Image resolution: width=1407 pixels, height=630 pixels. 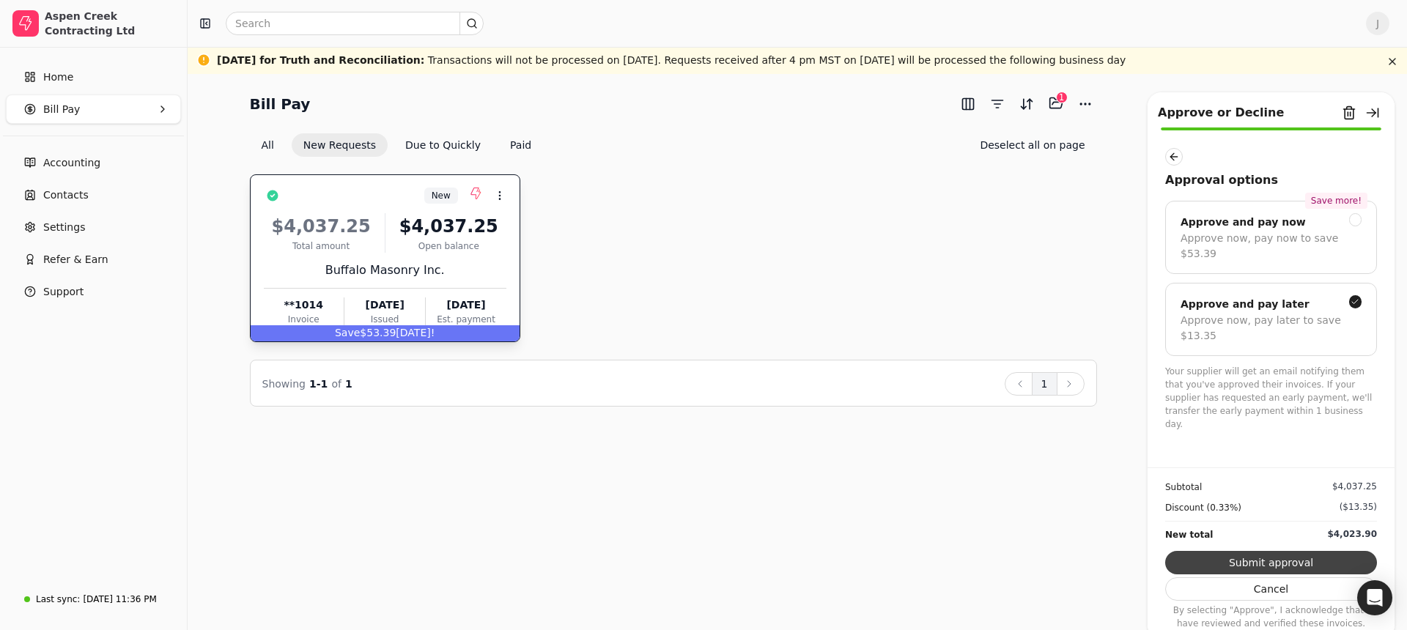 What do you see at coordinates (1377, 23) in the screenshot?
I see `span: J` at bounding box center [1377, 23].